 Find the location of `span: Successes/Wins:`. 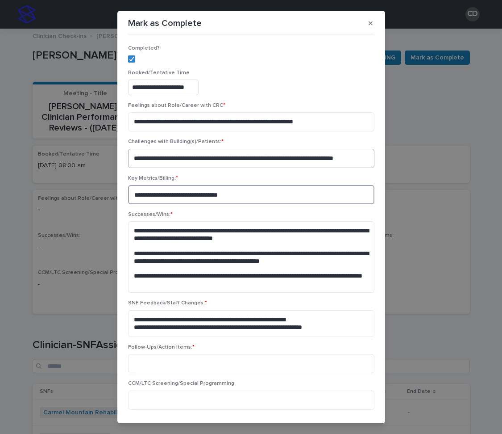

span: Successes/Wins: is located at coordinates (150, 214).